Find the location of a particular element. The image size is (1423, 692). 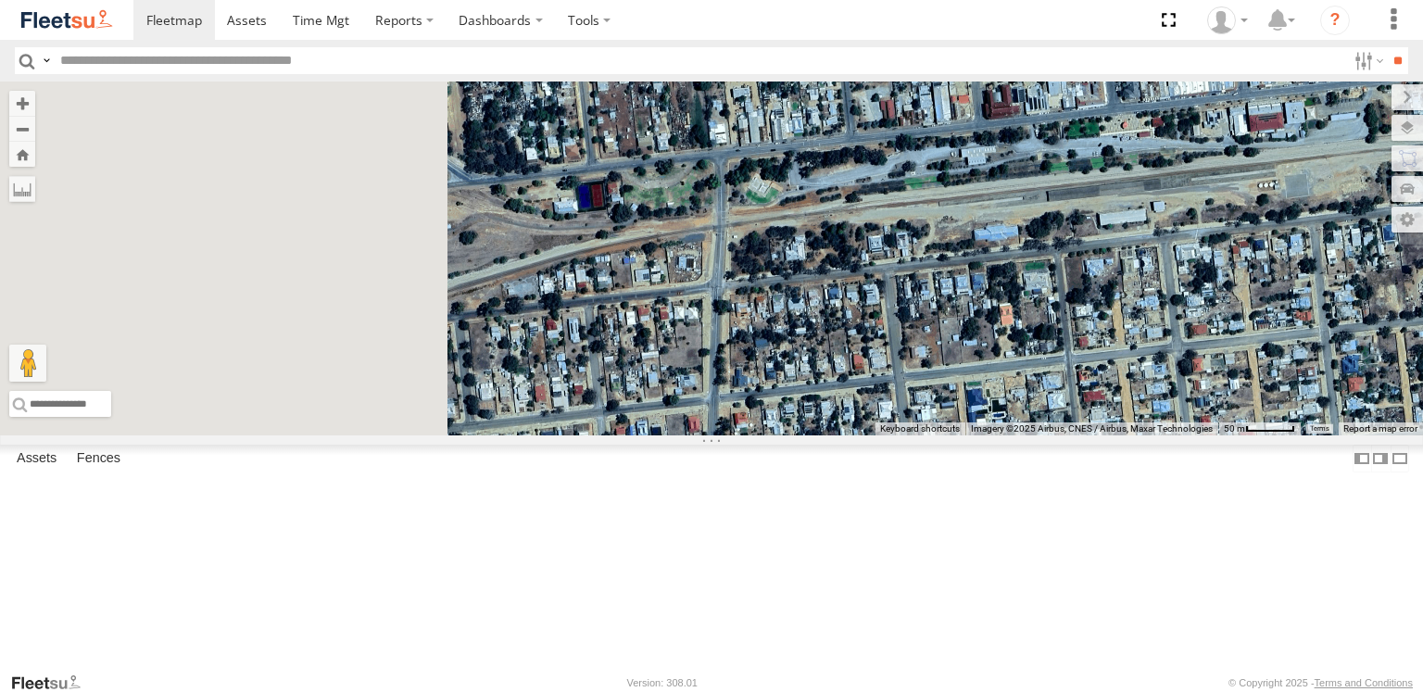

button: Zoom in is located at coordinates (22, 103).